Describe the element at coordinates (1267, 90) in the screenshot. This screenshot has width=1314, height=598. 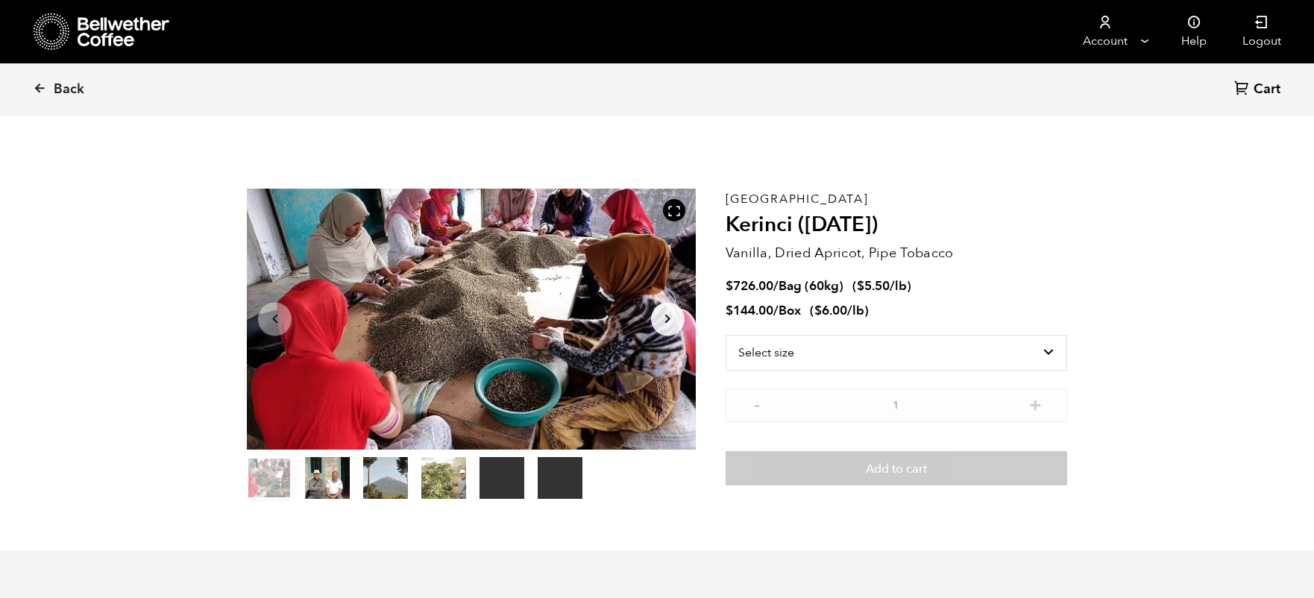
I see `span: Cart` at that location.